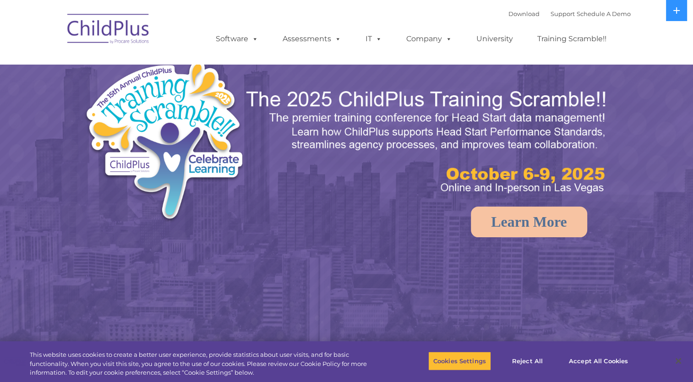  Describe the element at coordinates (524, 14) in the screenshot. I see `a: Download` at that location.